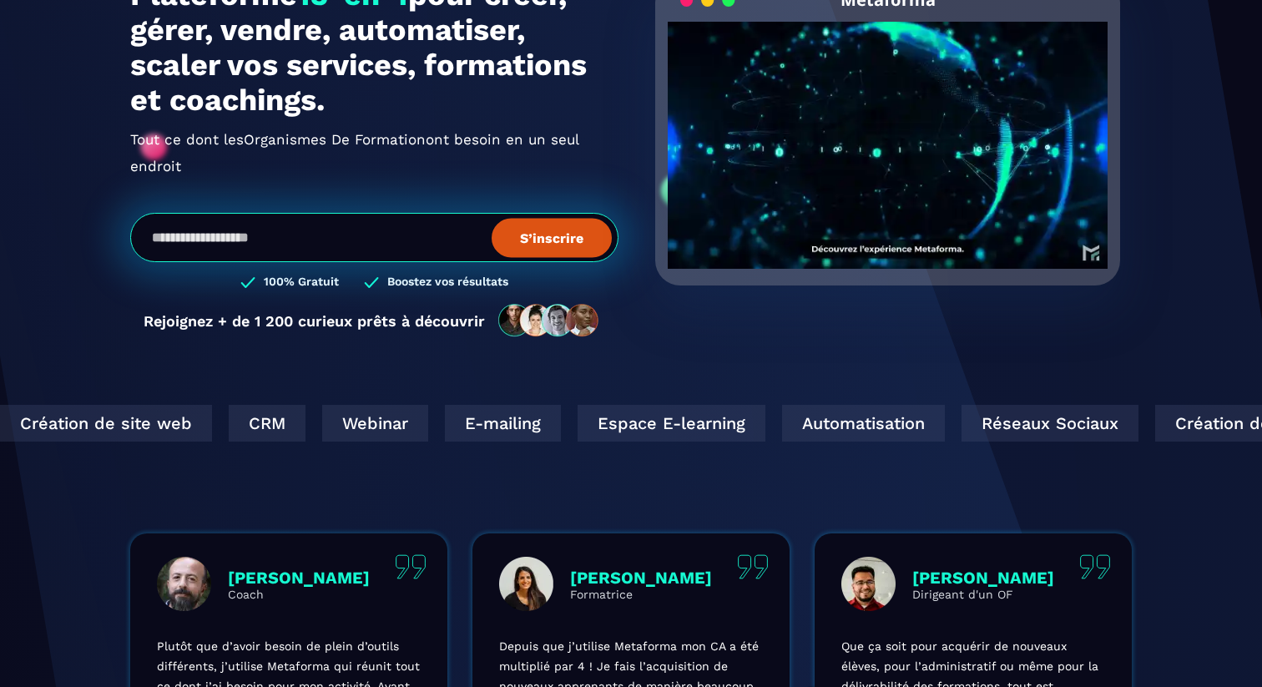 This screenshot has width=1262, height=687. I want to click on p: Dirigeant d'un OF, so click(983, 594).